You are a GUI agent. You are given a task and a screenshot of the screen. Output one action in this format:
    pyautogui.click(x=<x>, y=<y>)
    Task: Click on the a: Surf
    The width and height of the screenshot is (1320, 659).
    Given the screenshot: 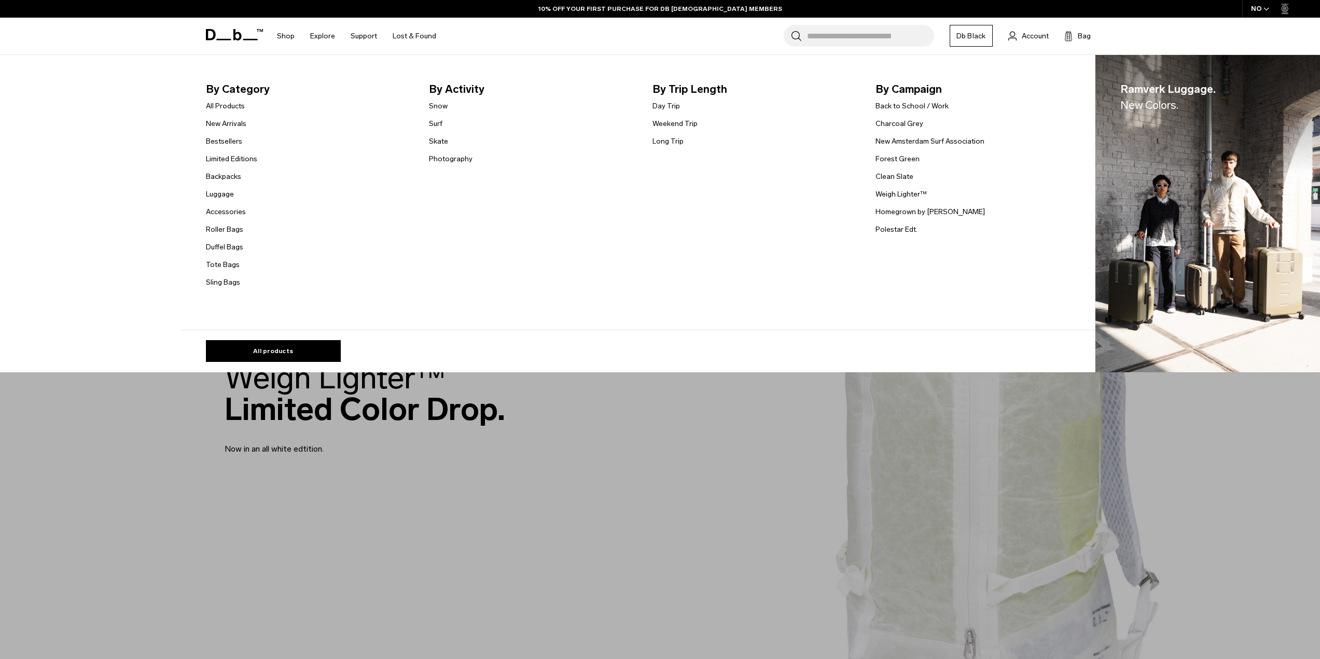 What is the action you would take?
    pyautogui.click(x=436, y=123)
    